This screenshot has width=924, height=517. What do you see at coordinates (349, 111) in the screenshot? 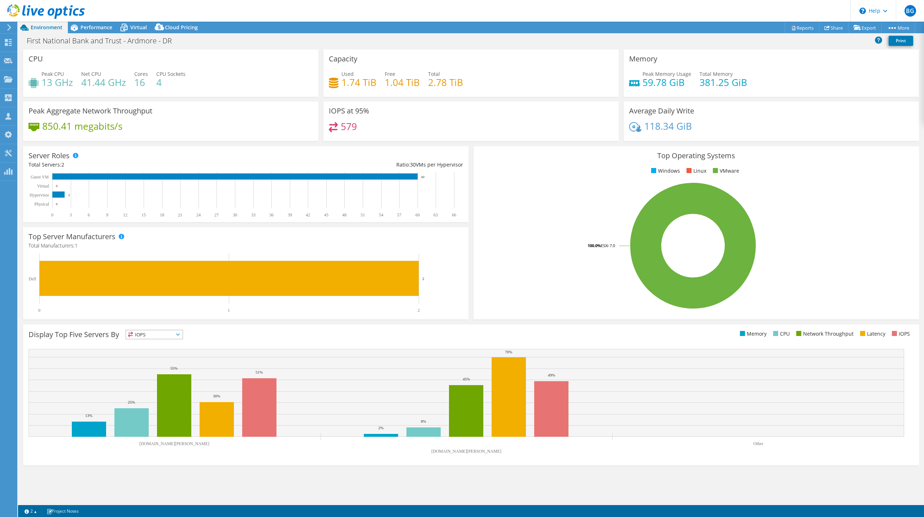
I see `h3: IOPS at 95%` at bounding box center [349, 111].